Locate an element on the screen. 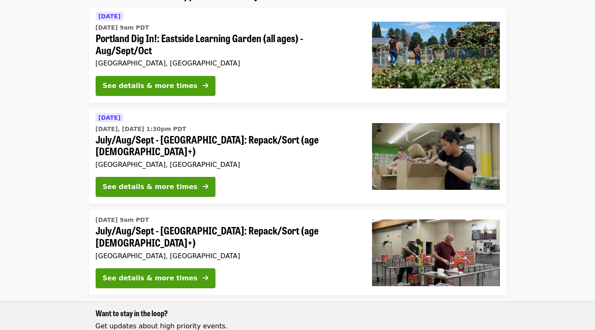 This screenshot has height=330, width=595. a: See details for "July/Aug/Sept - Portland: Repack/Sort (age 8+)" is located at coordinates (297, 156).